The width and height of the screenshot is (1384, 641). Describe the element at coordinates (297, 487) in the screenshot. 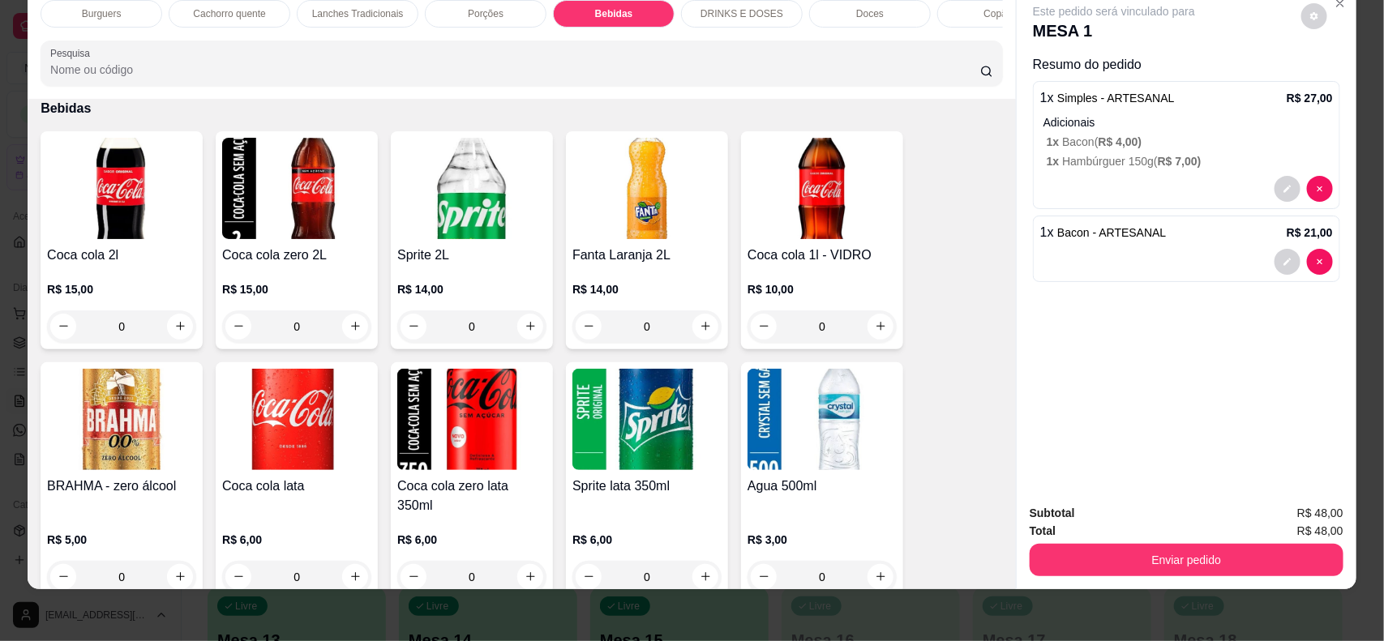

I see `h4: Coca cola lata` at that location.